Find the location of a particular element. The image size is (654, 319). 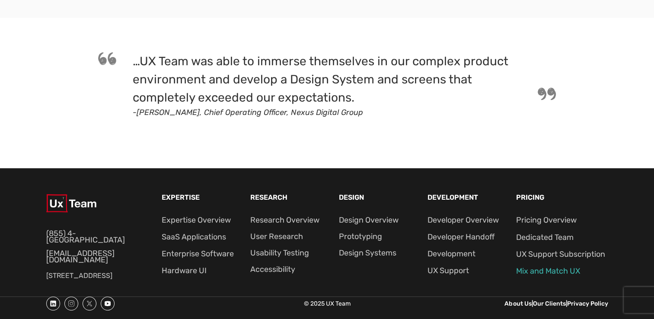

a: youtube is located at coordinates (108, 303).